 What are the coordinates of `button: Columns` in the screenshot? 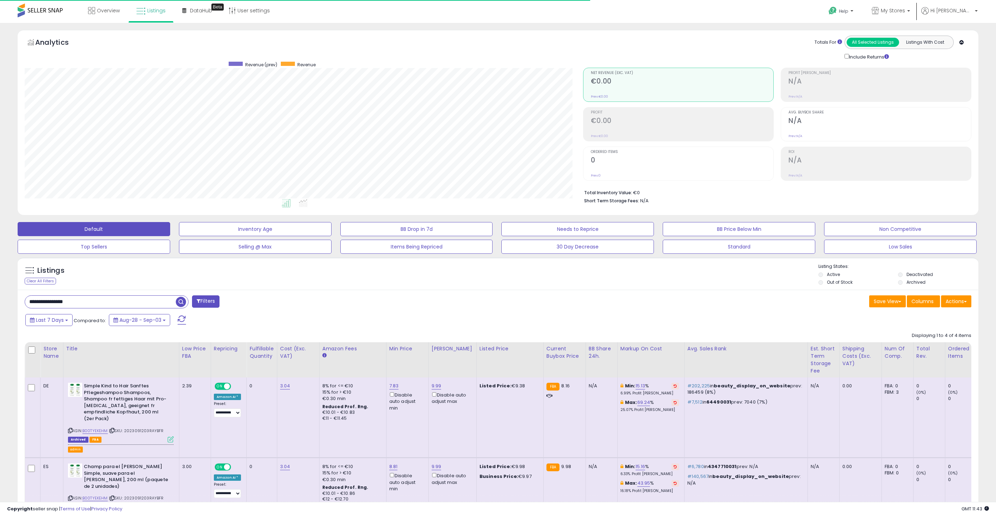 It's located at (924, 301).